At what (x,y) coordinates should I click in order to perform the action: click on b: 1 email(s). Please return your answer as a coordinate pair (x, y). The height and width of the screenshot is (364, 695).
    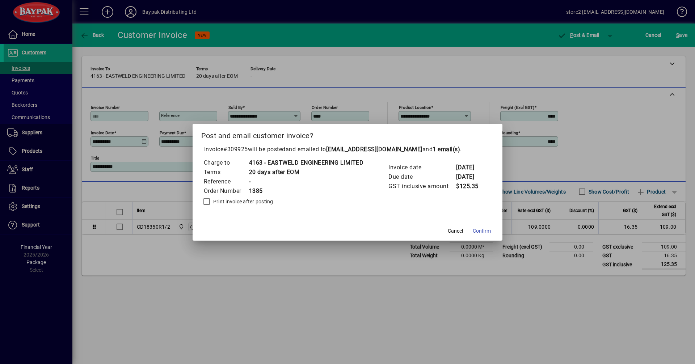
    Looking at the image, I should click on (446, 149).